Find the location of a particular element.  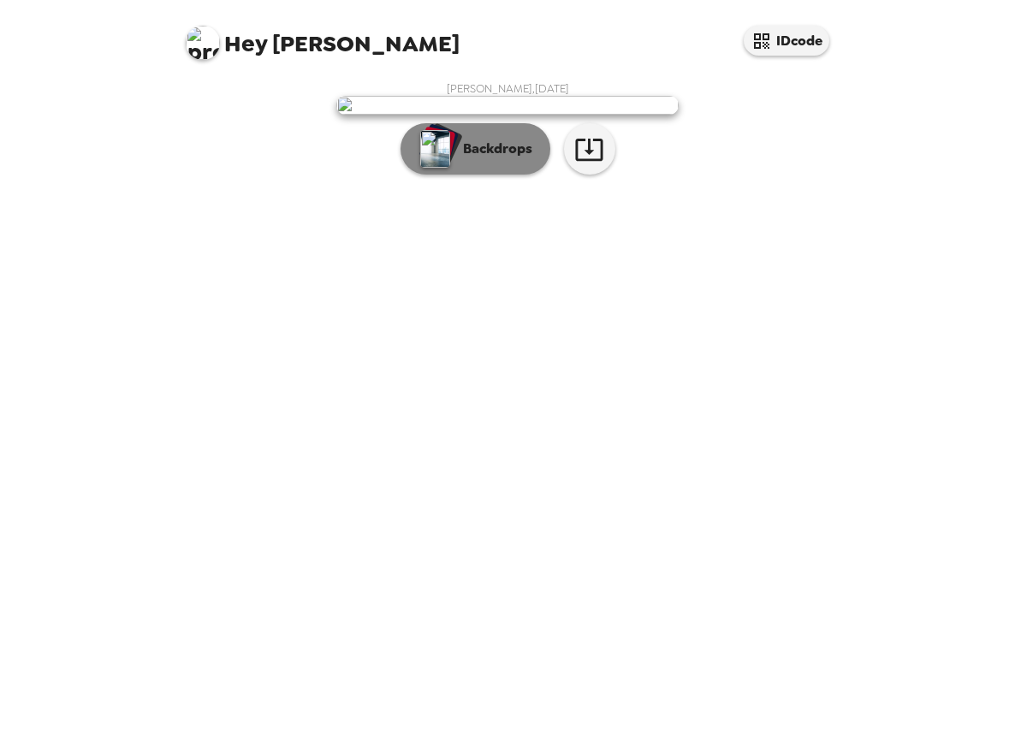

span: Hey is located at coordinates (246, 44).